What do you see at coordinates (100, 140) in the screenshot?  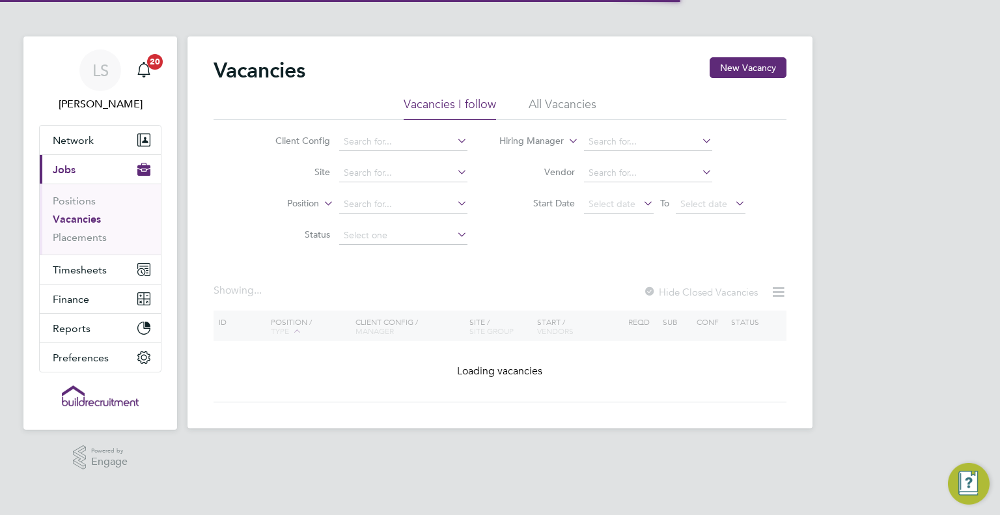 I see `button: Network` at bounding box center [100, 140].